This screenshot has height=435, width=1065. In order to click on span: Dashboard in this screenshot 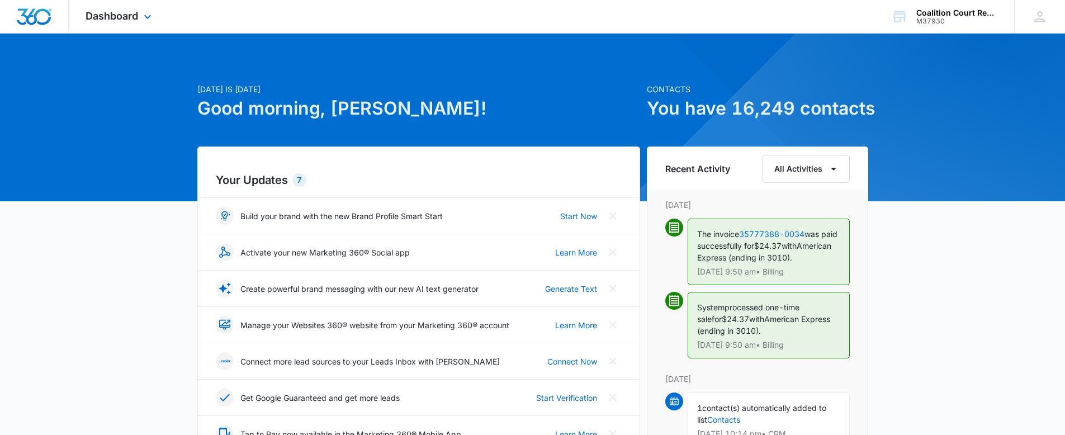, I will do `click(112, 16)`.